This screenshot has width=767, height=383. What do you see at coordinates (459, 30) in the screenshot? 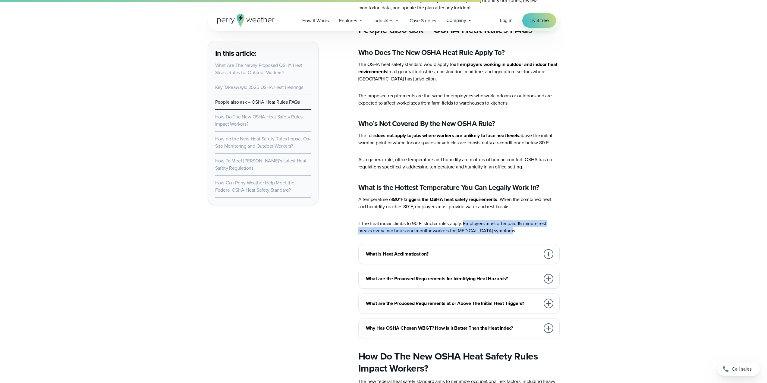
I see `h2: People also ask – OSHA Heat Rules FAQs` at bounding box center [459, 30].